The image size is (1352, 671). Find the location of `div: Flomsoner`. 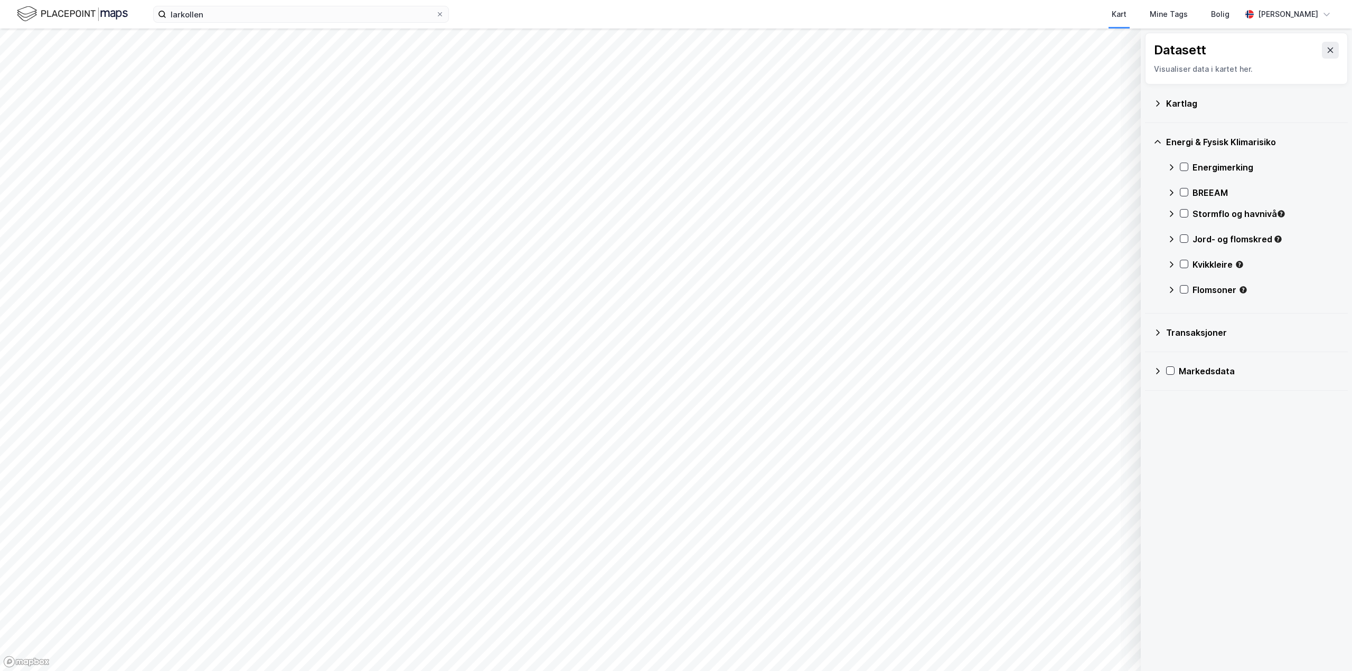

div: Flomsoner is located at coordinates (1266, 290).